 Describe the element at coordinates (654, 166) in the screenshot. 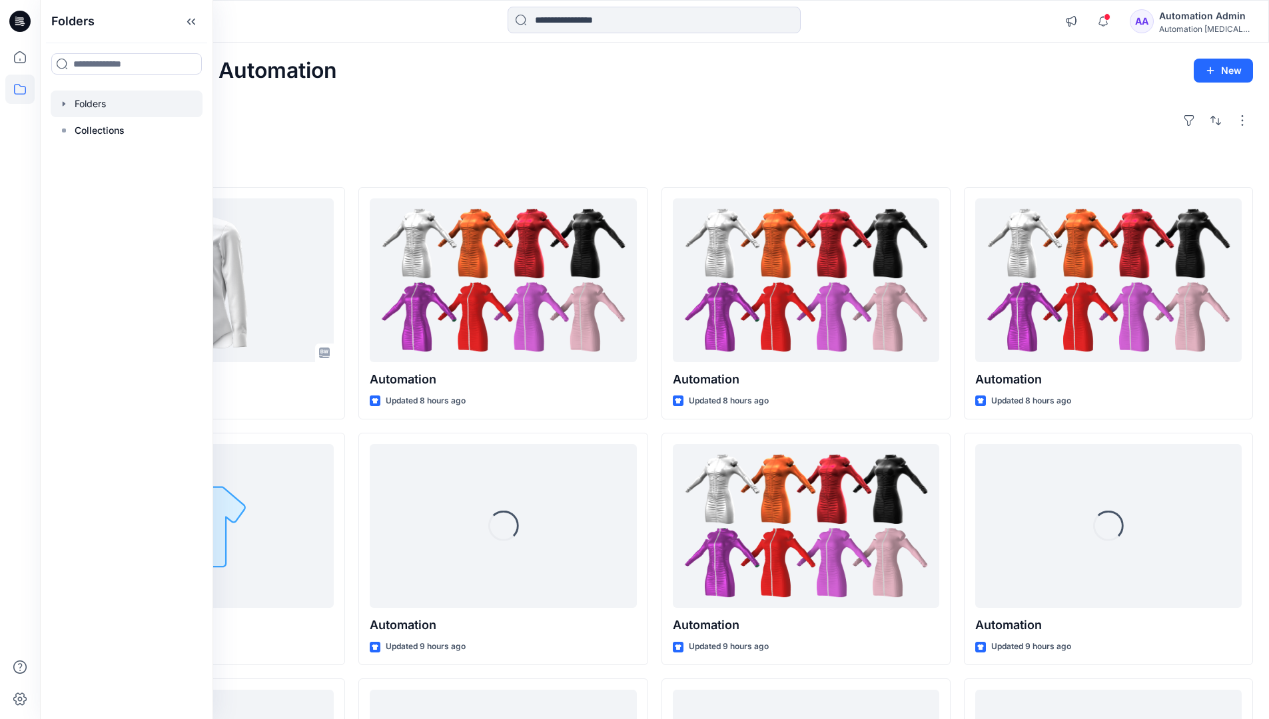

I see `h4: Styles` at that location.